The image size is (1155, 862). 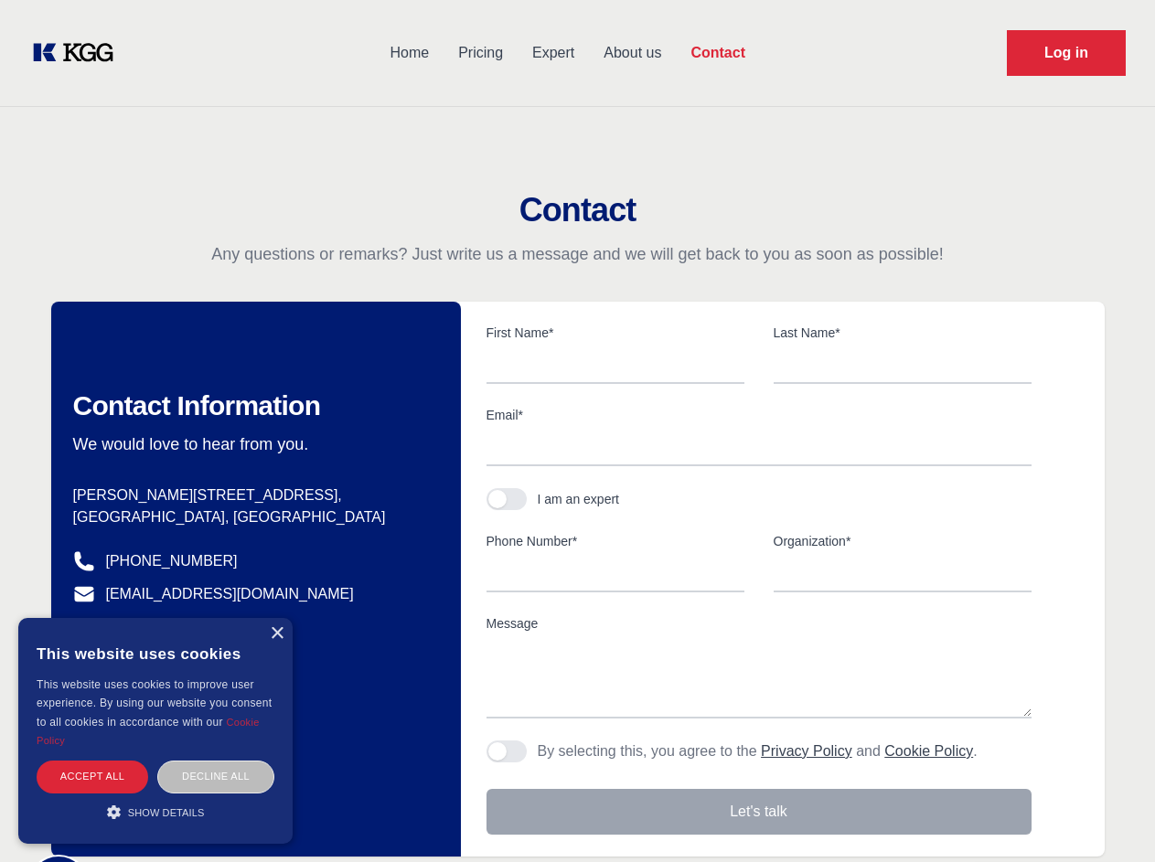 What do you see at coordinates (216, 776) in the screenshot?
I see `div: Decline all` at bounding box center [216, 776].